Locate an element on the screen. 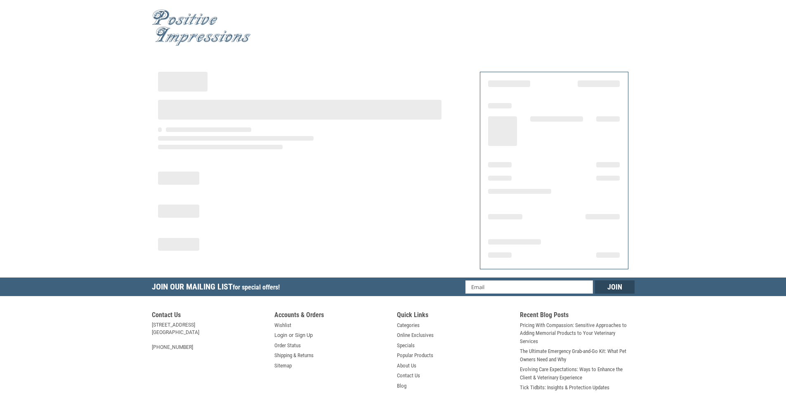 Image resolution: width=786 pixels, height=393 pixels. h5: Accounts & Orders is located at coordinates (332, 316).